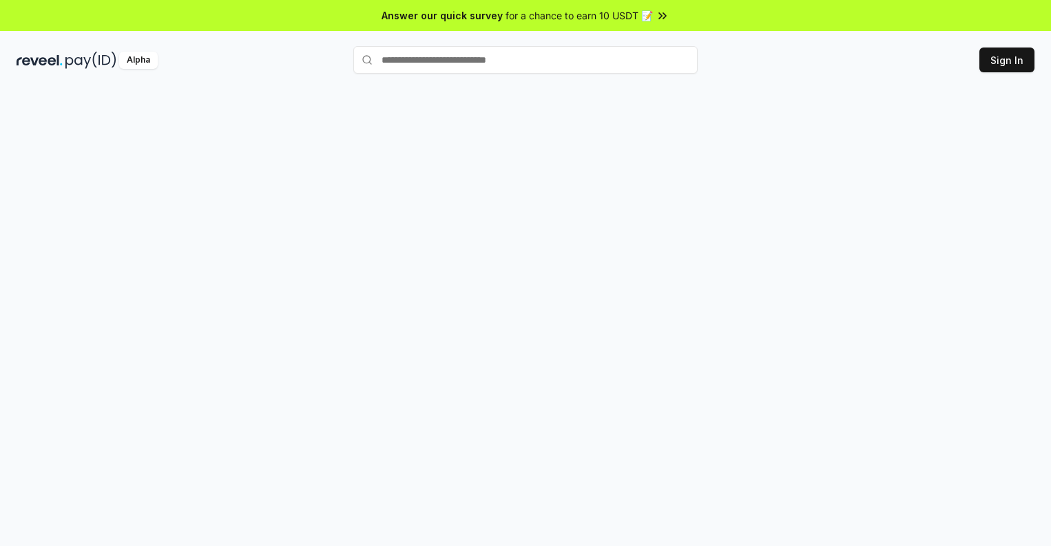 Image resolution: width=1051 pixels, height=546 pixels. I want to click on img: reveel_dark, so click(39, 60).